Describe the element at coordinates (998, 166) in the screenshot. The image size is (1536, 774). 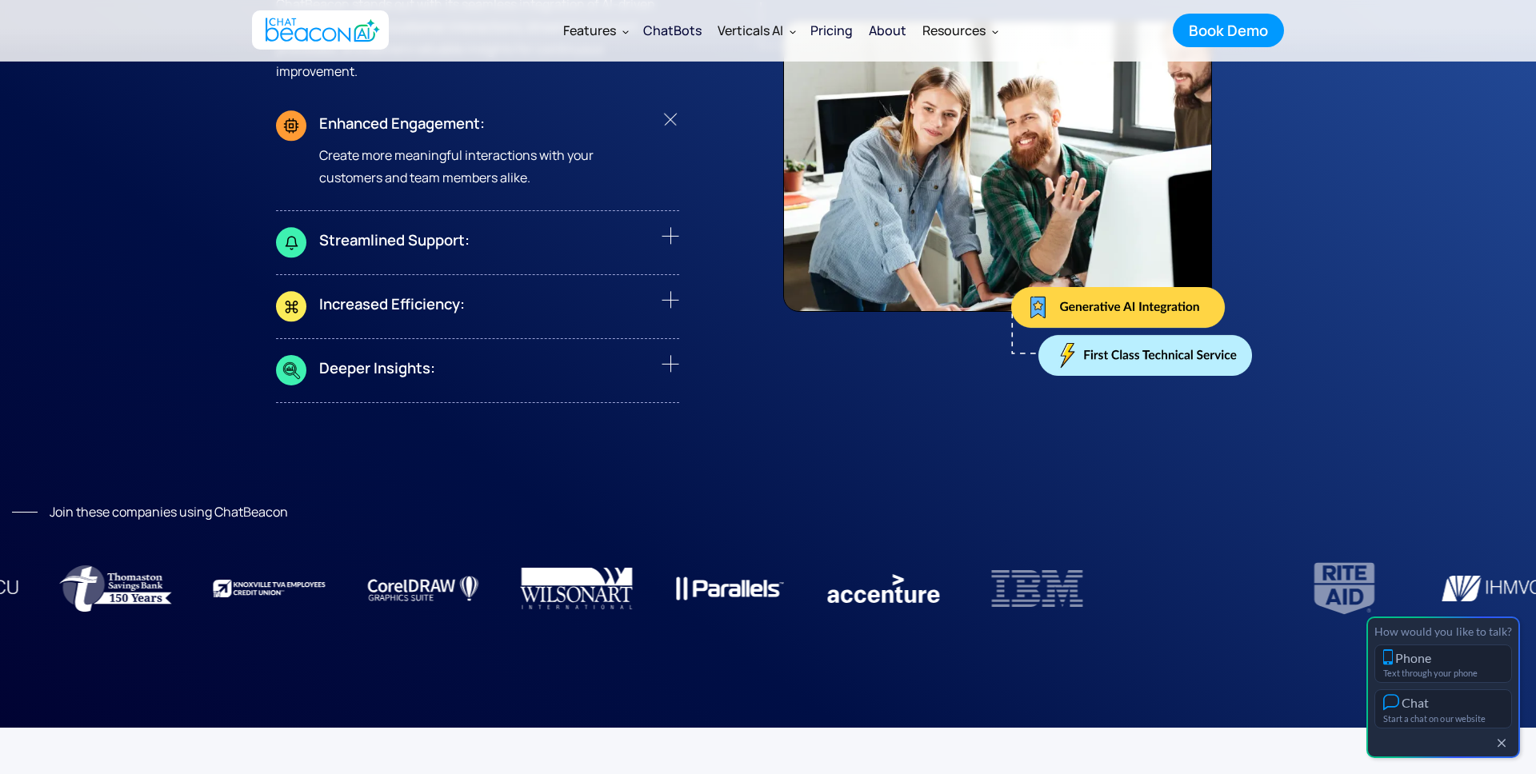
I see `img: Office Group` at that location.